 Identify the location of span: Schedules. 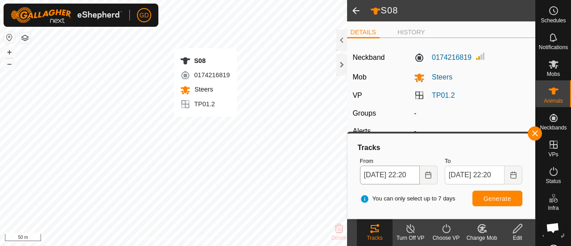
(554, 21).